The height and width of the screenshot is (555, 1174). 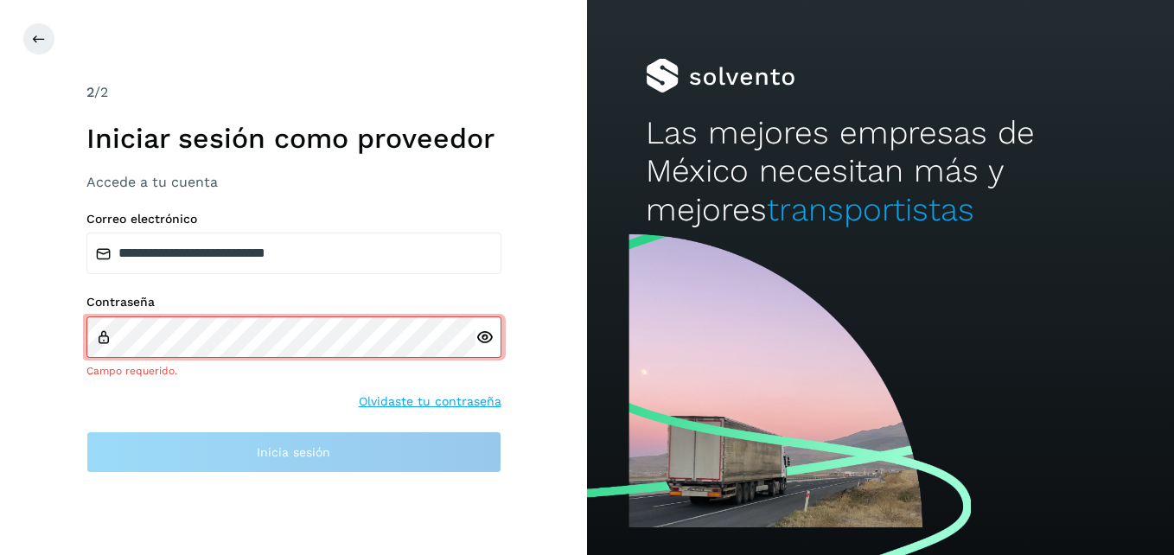 What do you see at coordinates (294, 371) in the screenshot?
I see `div: Campo requerido.` at bounding box center [294, 371].